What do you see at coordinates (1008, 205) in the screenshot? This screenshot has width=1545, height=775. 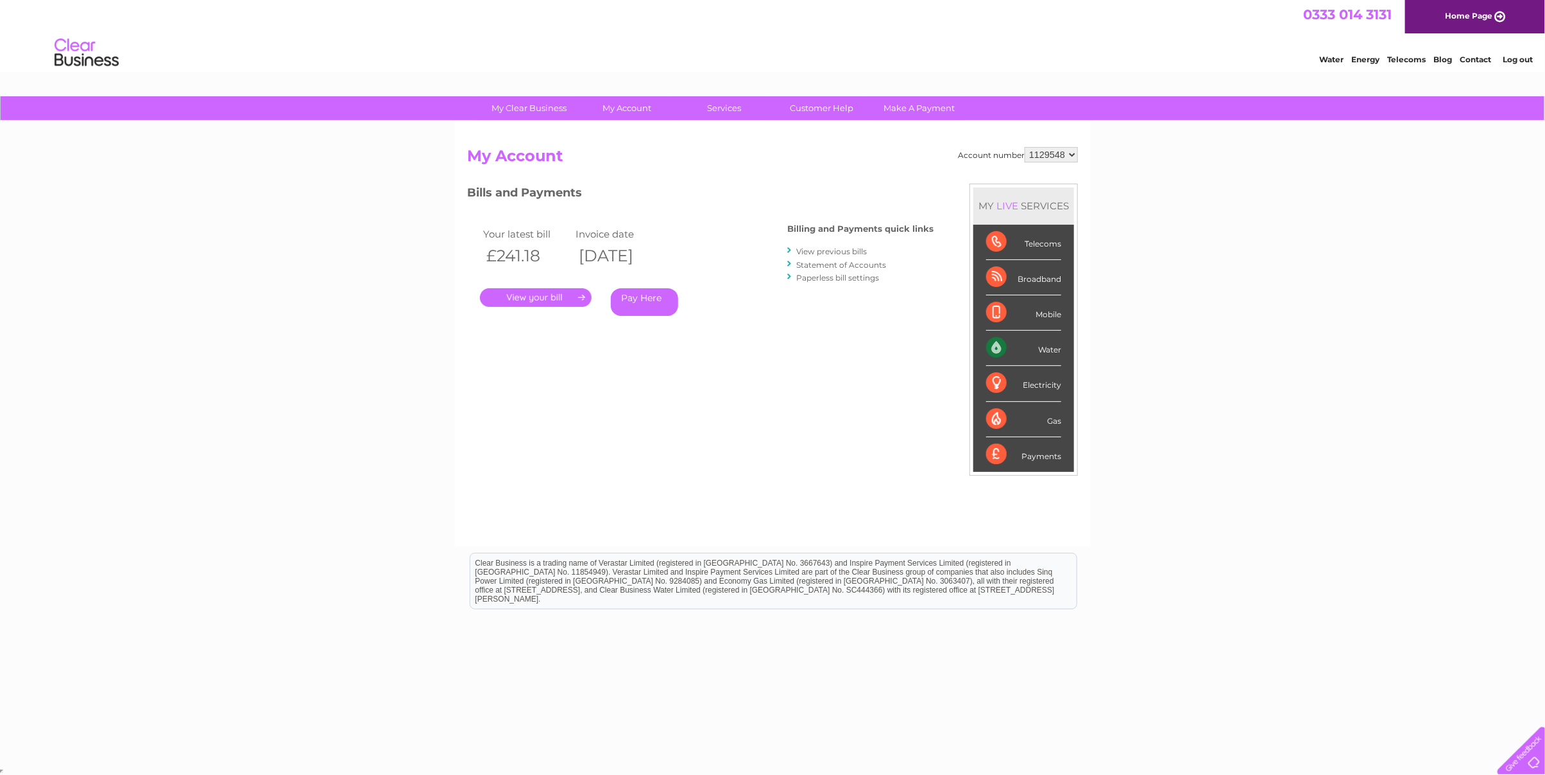 I see `div: LIVE` at bounding box center [1008, 205].